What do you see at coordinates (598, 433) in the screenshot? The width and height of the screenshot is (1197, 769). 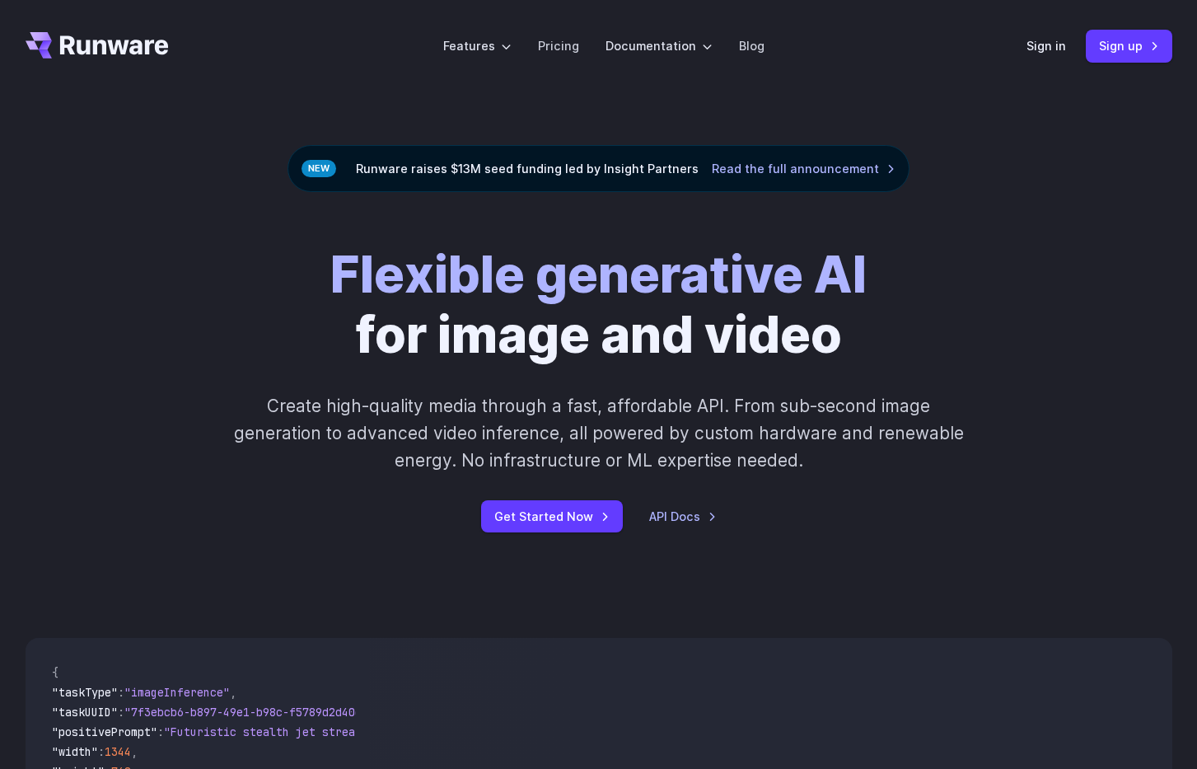 I see `p: Create high-quality media through a fast, affordable API. From sub-second image generation to adv...` at bounding box center [598, 433].